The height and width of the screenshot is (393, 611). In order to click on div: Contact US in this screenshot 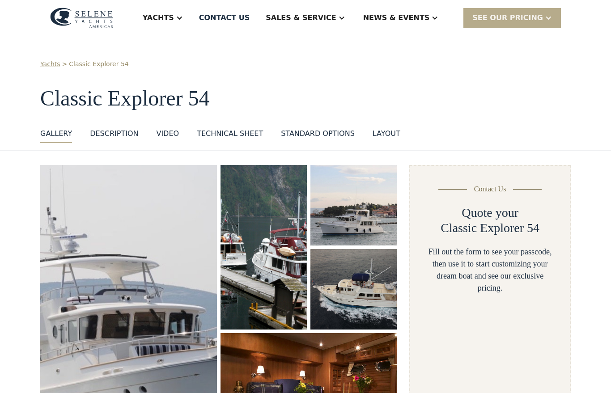, I will do `click(224, 18)`.